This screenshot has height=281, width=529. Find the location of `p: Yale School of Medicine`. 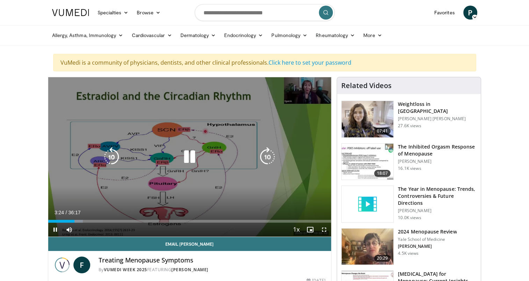

p: Yale School of Medicine is located at coordinates (427, 240).